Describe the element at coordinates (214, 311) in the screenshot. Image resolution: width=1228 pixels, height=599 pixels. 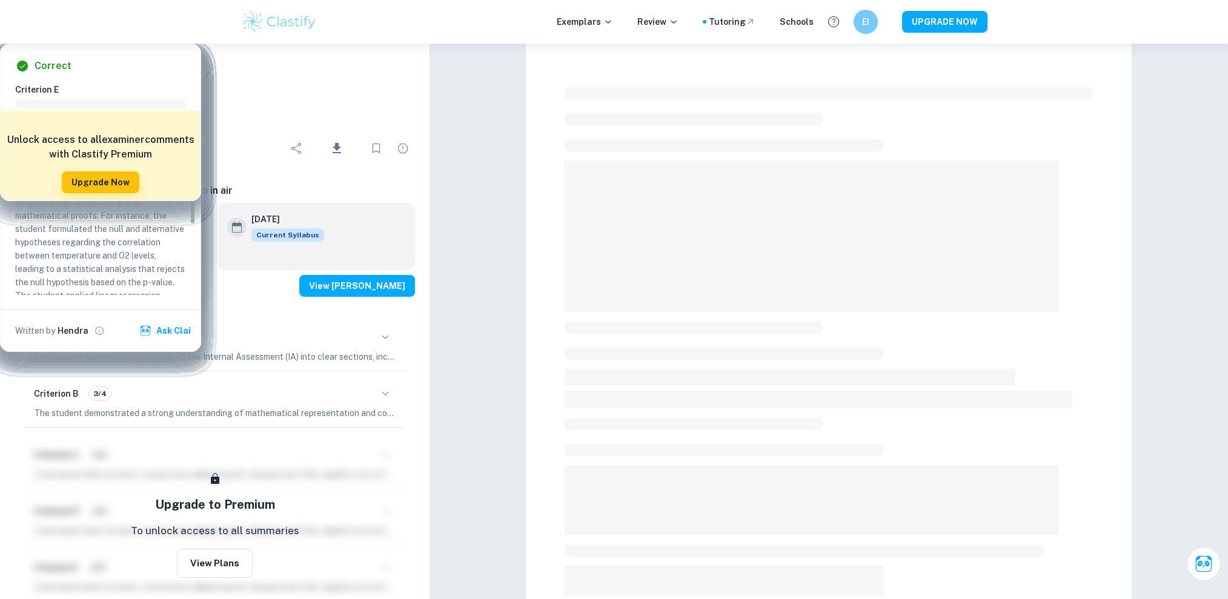
I see `h5: Examiner's summary` at that location.